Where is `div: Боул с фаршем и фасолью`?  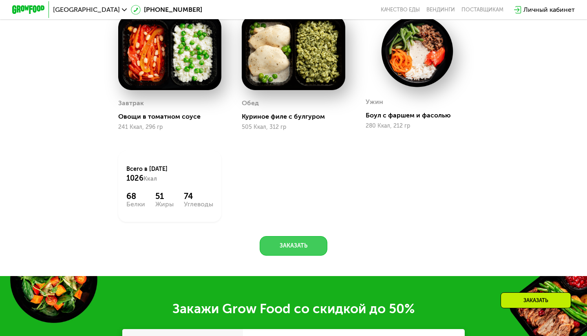
div: Боул с фаршем и фасолью is located at coordinates (420, 115).